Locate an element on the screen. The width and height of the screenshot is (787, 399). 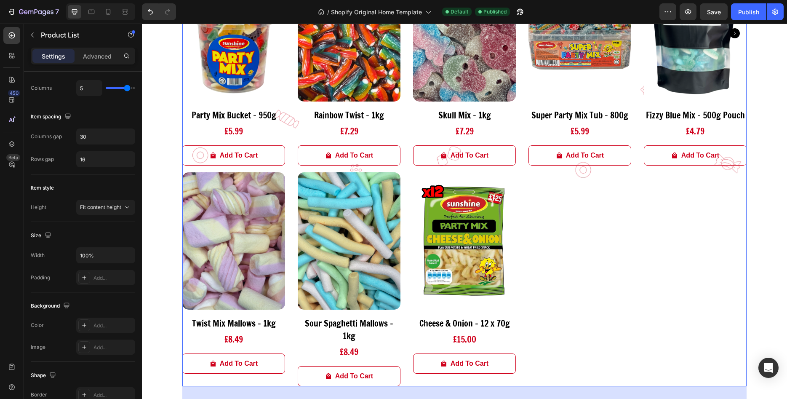
button: Fit content height is located at coordinates (106, 207).